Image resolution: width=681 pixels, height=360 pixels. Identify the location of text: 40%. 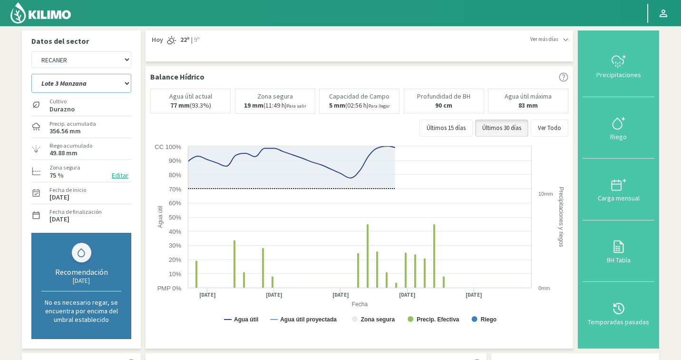
(175, 231).